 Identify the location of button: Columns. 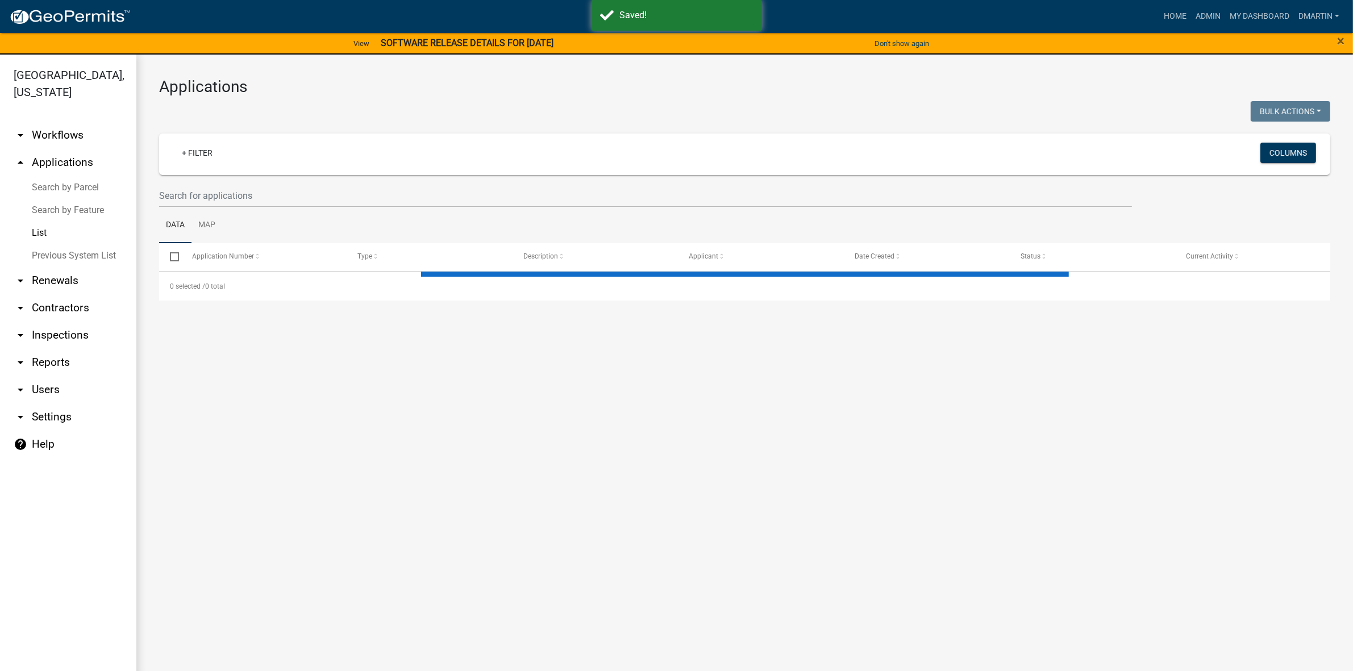
(1289, 153).